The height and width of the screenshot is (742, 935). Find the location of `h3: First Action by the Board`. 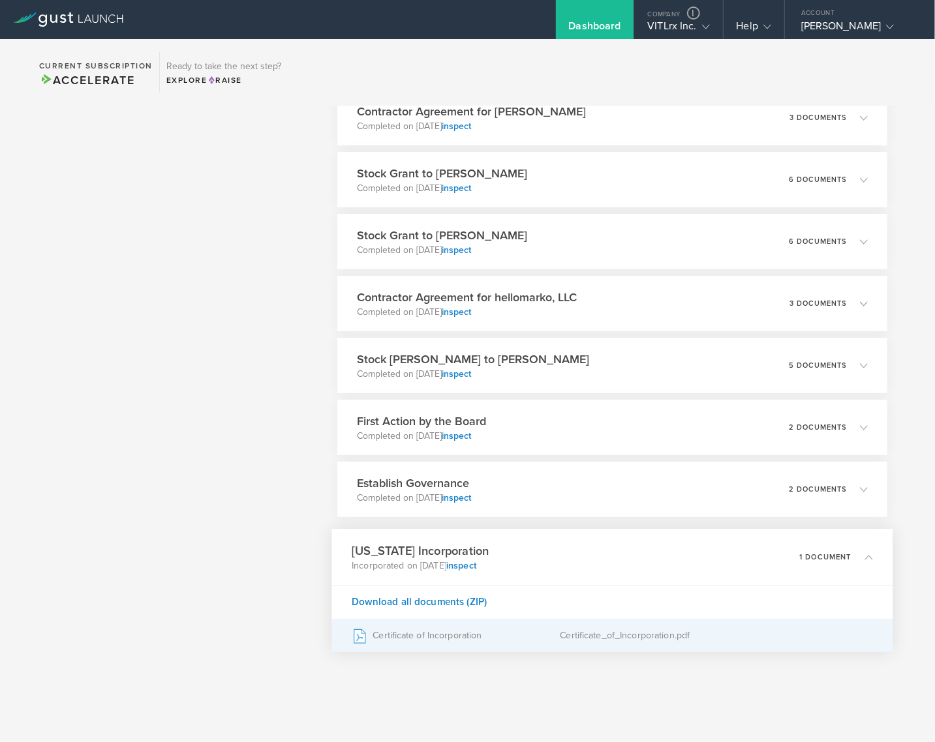

h3: First Action by the Board is located at coordinates (421, 421).